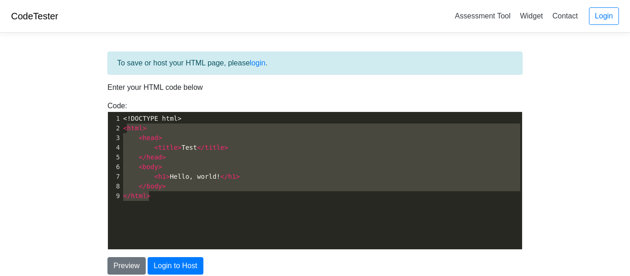 Image resolution: width=630 pixels, height=276 pixels. Describe the element at coordinates (152, 119) in the screenshot. I see `span: <!DOCTYPE html>` at that location.